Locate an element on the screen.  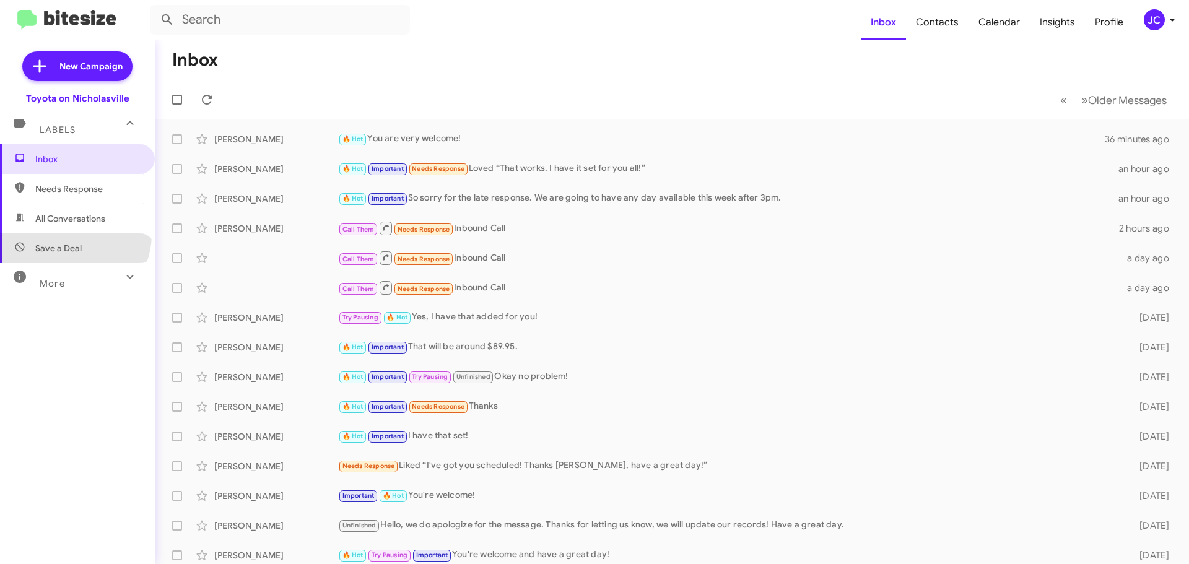
div: I have that set! is located at coordinates (729, 436).